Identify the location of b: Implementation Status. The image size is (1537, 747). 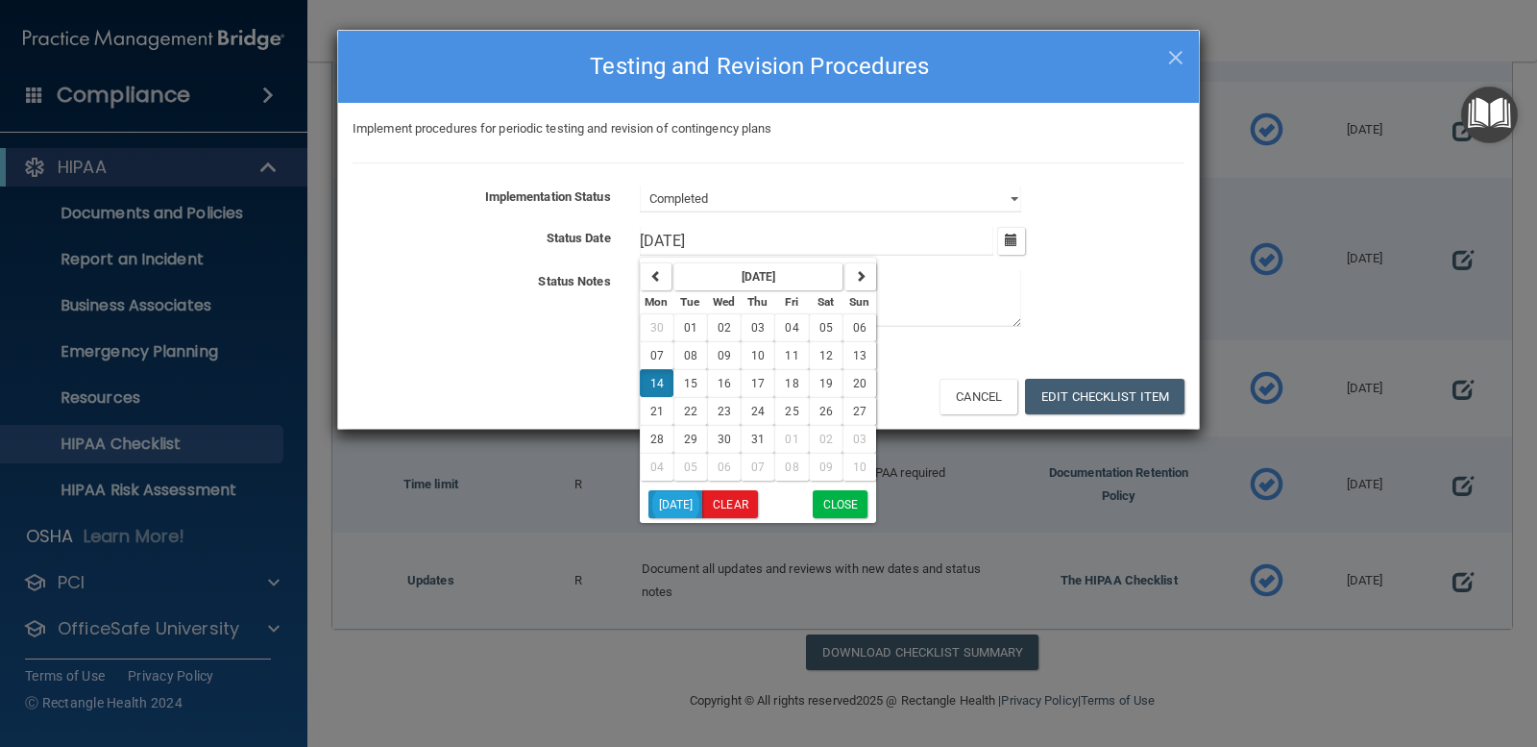
(548, 196).